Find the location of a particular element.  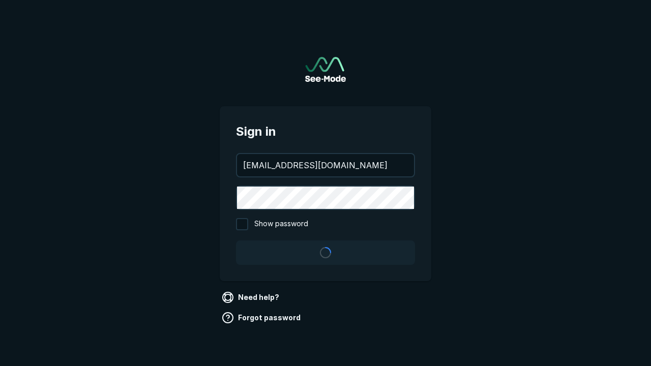

span: Show password is located at coordinates (281, 224).